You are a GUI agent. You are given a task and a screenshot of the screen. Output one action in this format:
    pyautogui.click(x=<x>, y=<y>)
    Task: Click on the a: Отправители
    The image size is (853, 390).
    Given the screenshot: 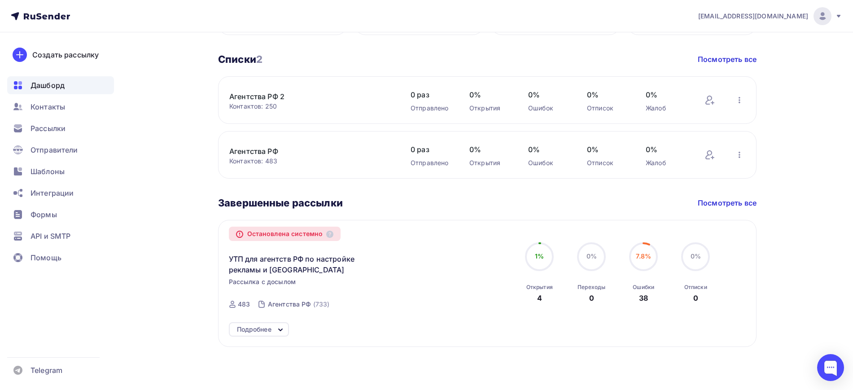 What is the action you would take?
    pyautogui.click(x=61, y=150)
    